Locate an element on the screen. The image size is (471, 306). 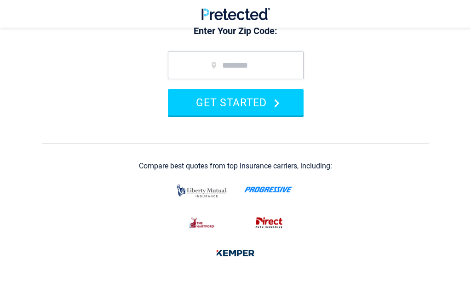
img: kemper is located at coordinates (235, 253).